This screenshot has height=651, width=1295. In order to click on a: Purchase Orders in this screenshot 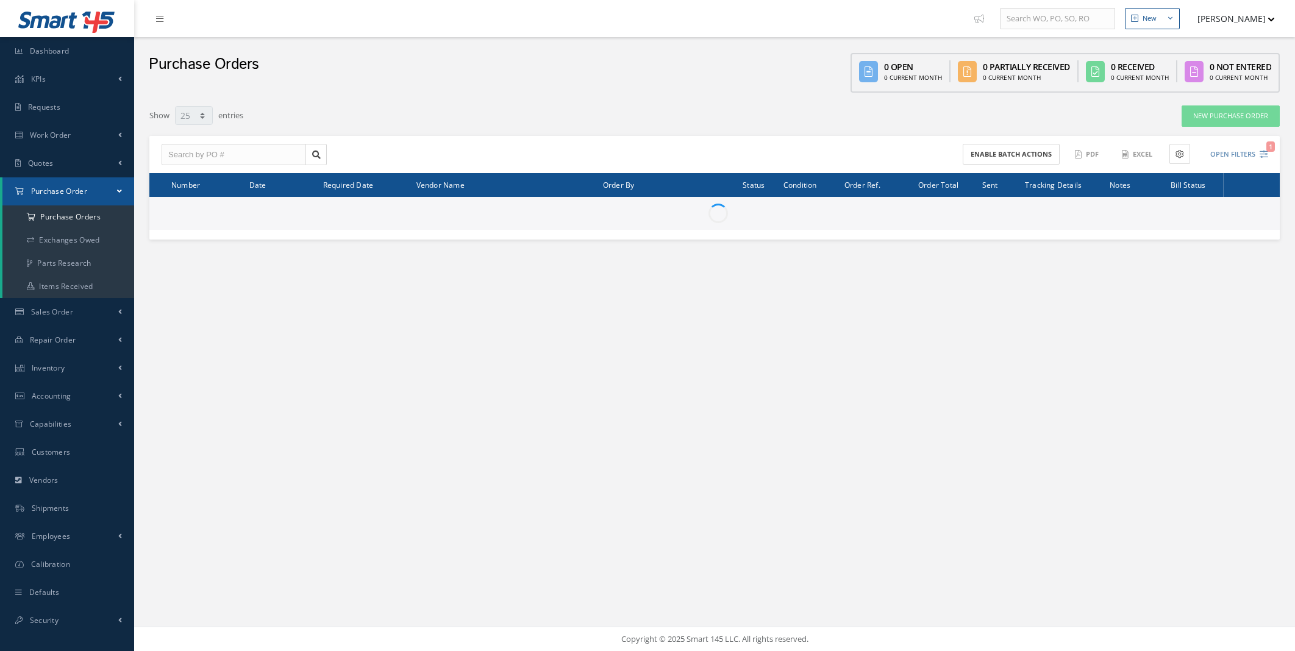, I will do `click(68, 217)`.